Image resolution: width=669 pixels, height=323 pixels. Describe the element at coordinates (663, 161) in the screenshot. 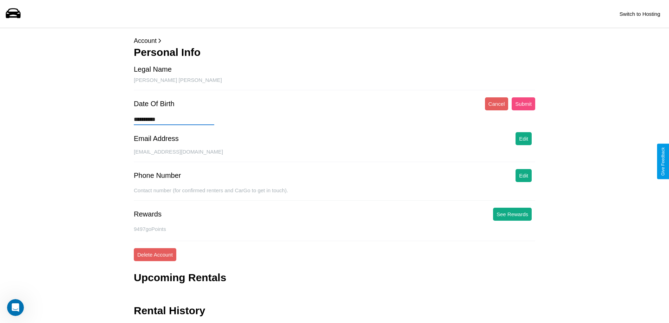

I see `div: Give Feedback` at that location.